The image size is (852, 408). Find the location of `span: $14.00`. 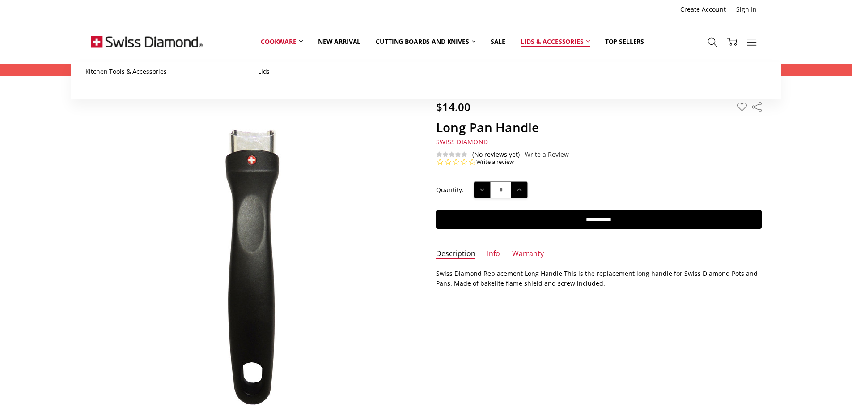

span: $14.00 is located at coordinates (453, 106).